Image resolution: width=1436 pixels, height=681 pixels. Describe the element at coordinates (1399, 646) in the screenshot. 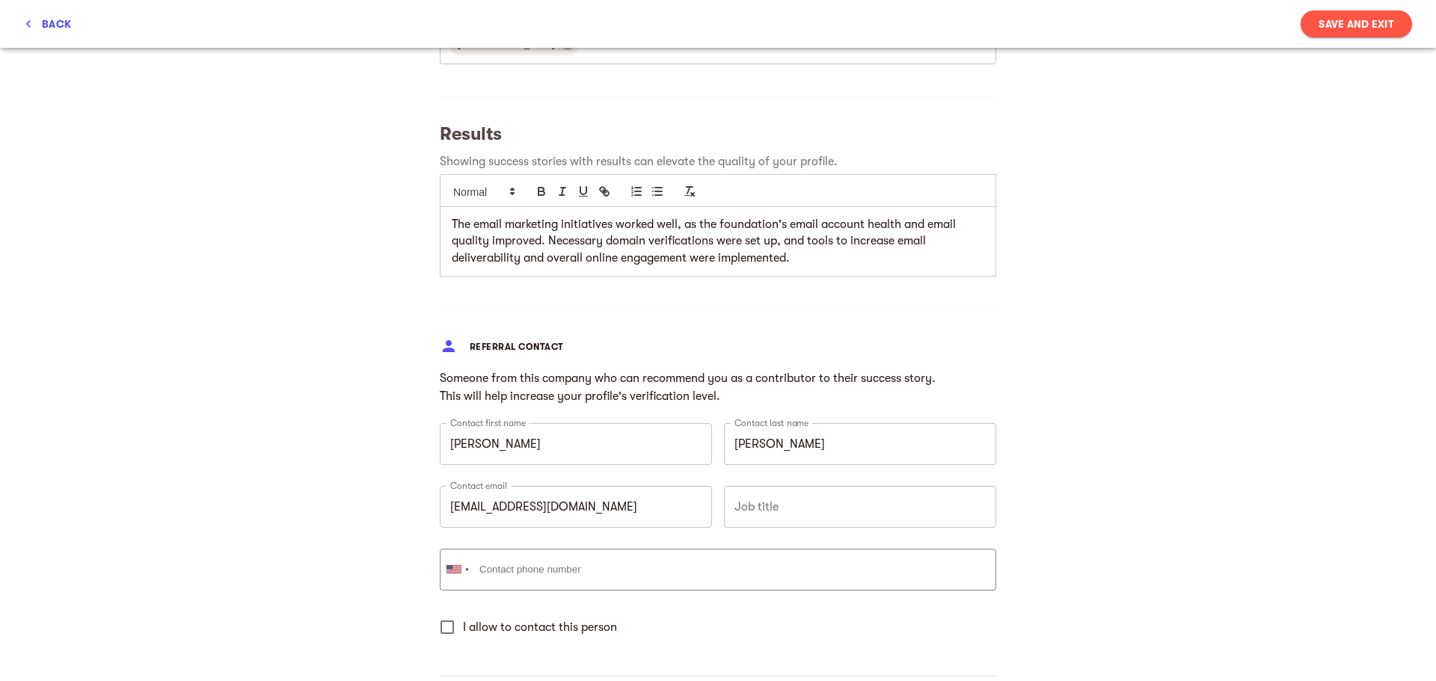

I see `div: Chat Widget` at that location.